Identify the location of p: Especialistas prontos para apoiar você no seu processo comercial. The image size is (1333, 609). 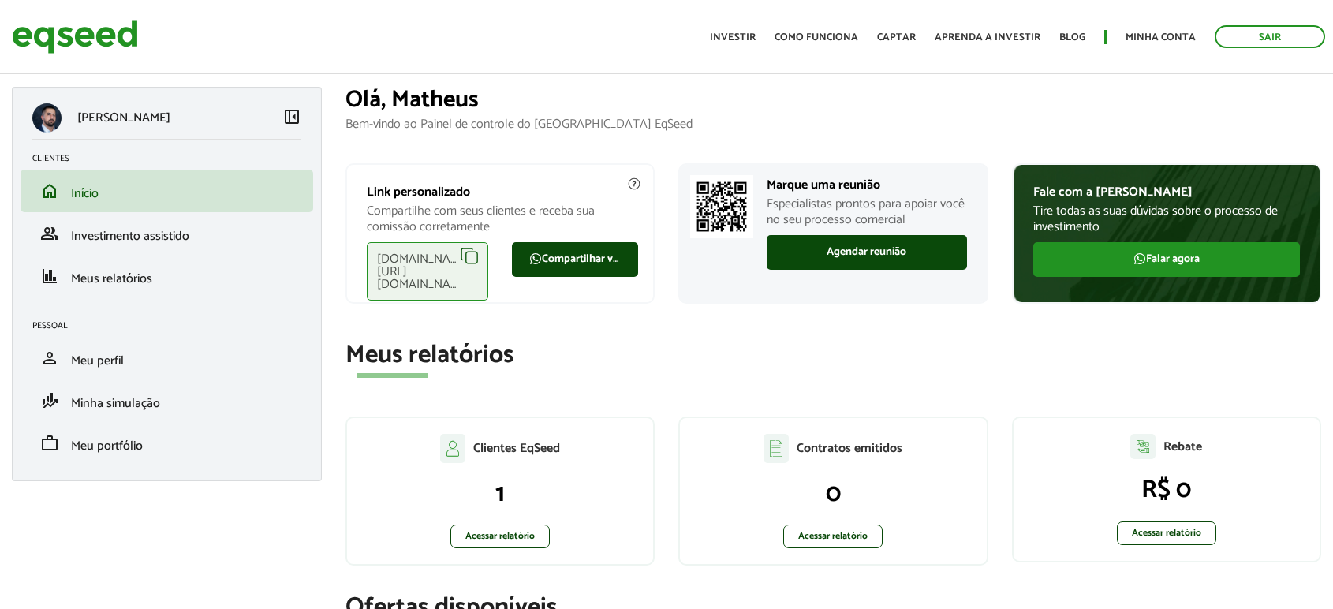
(867, 211).